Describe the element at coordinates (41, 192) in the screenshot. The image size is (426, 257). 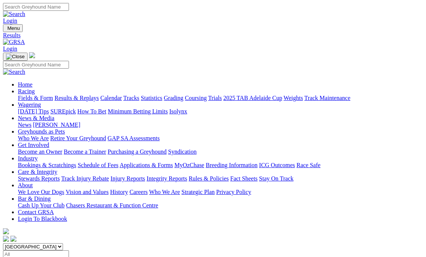
I see `a: We Love Our Dogs` at that location.